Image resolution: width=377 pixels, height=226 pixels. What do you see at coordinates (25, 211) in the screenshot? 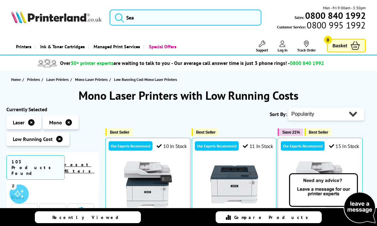
I see `a: Xerox` at bounding box center [25, 211].